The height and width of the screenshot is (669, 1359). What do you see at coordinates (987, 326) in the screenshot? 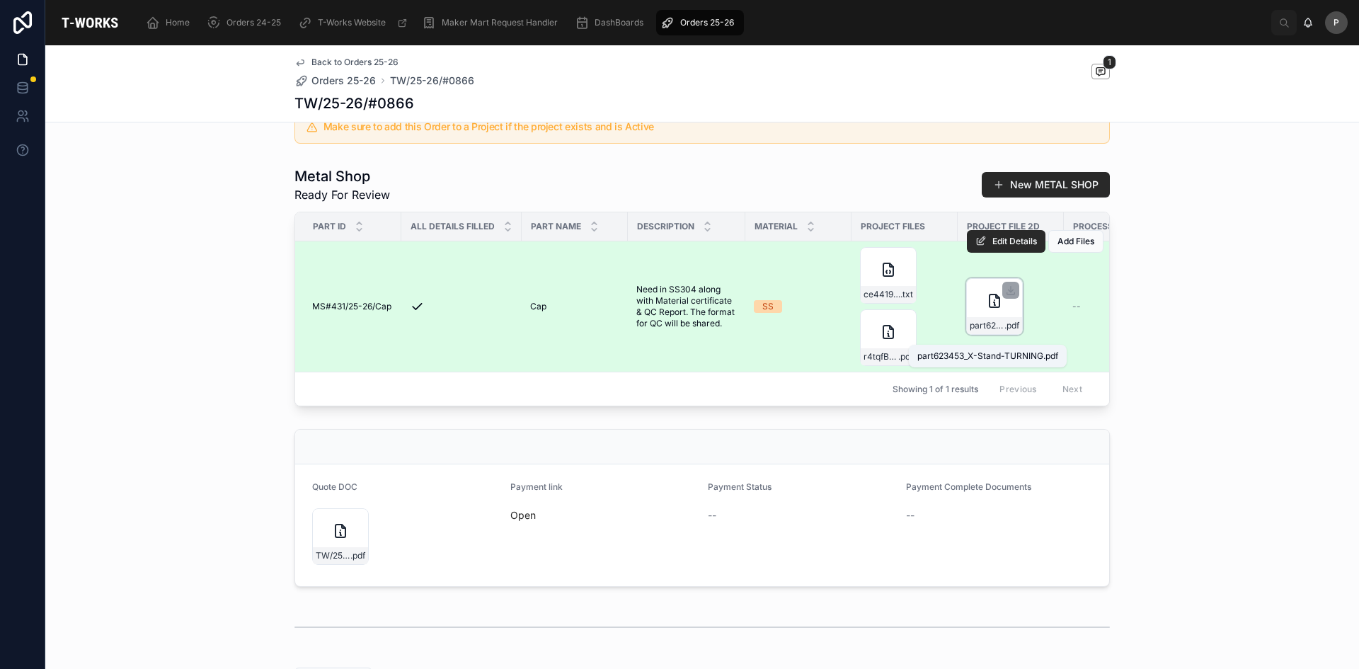
I see `span: part623453_X-Stand-TURNING` at bounding box center [987, 326].